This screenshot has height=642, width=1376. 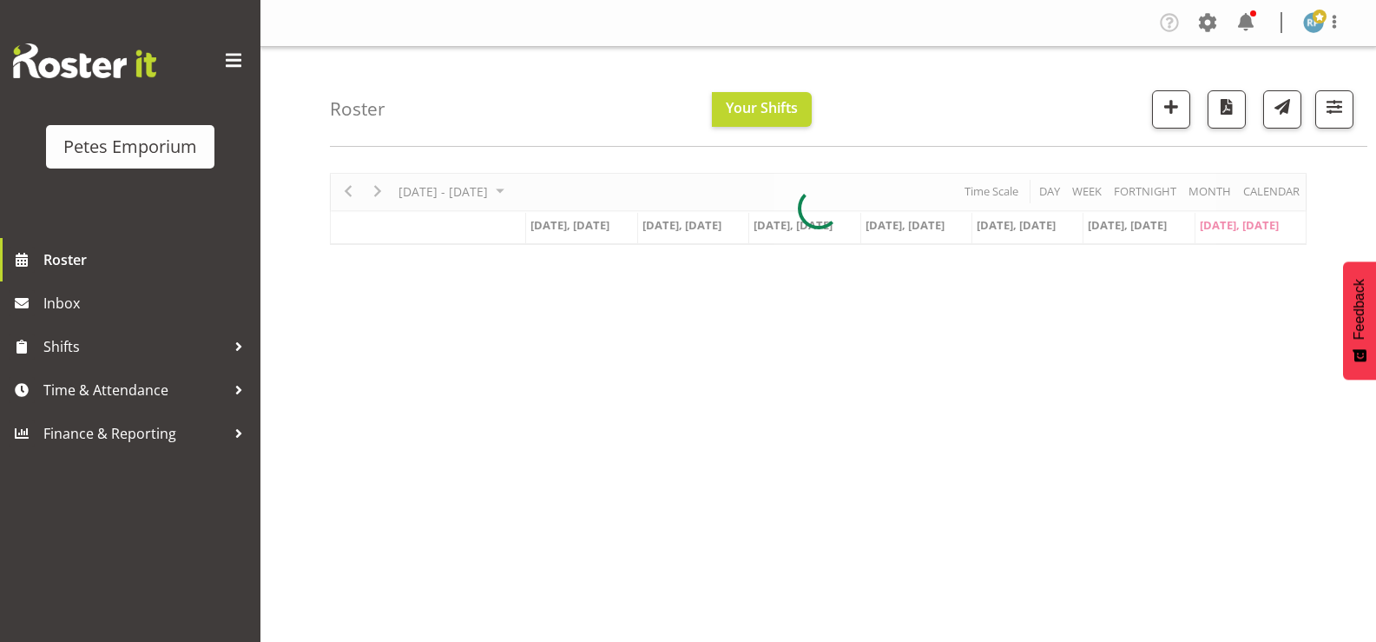 I want to click on img: Rosterit website logo, so click(x=84, y=61).